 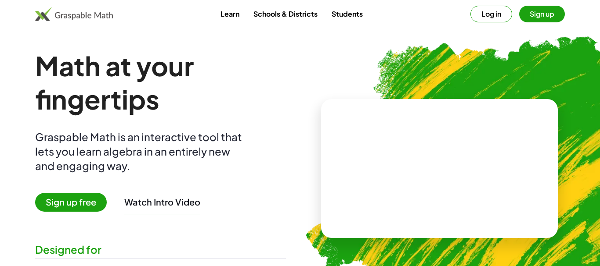 What do you see at coordinates (542, 14) in the screenshot?
I see `button: Sign up` at bounding box center [542, 14].